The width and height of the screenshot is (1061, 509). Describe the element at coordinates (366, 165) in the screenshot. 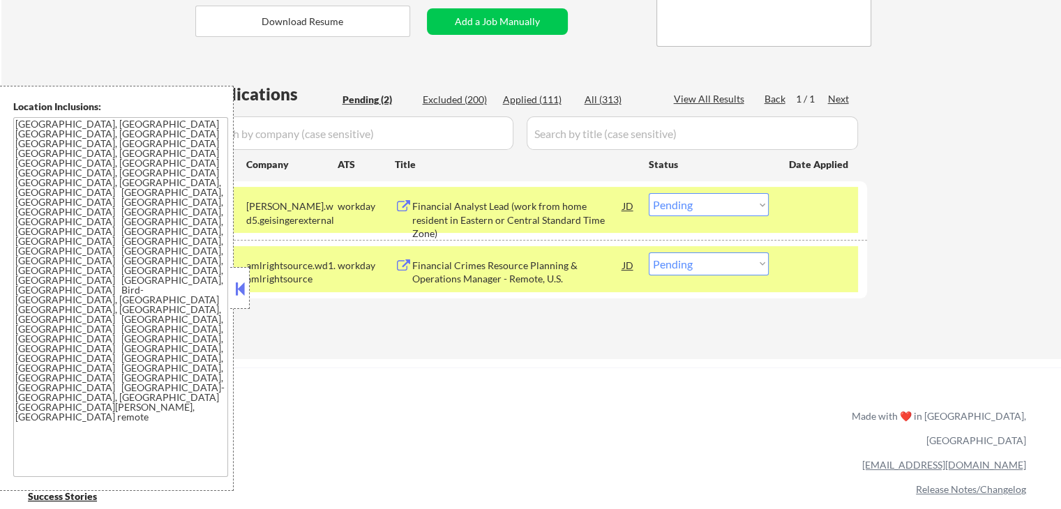

I see `div: ATS` at that location.